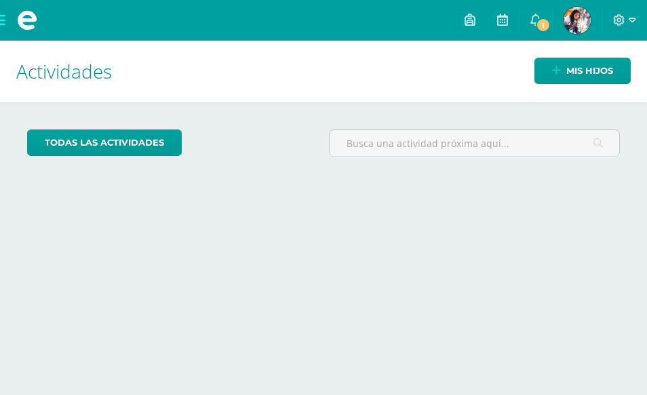 Image resolution: width=647 pixels, height=395 pixels. Describe the element at coordinates (543, 25) in the screenshot. I see `span: 1` at that location.